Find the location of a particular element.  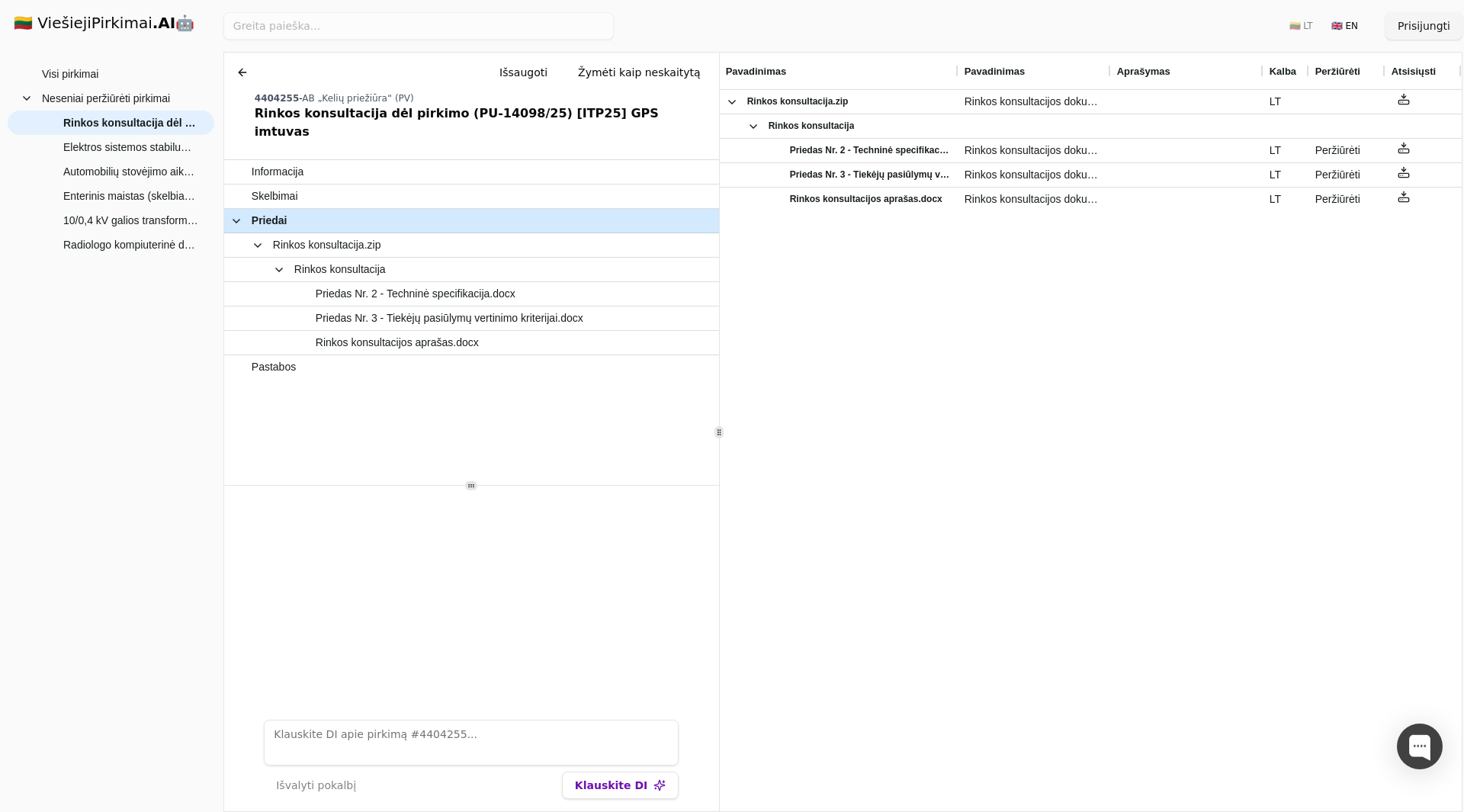

span: Kalba is located at coordinates (1283, 71).